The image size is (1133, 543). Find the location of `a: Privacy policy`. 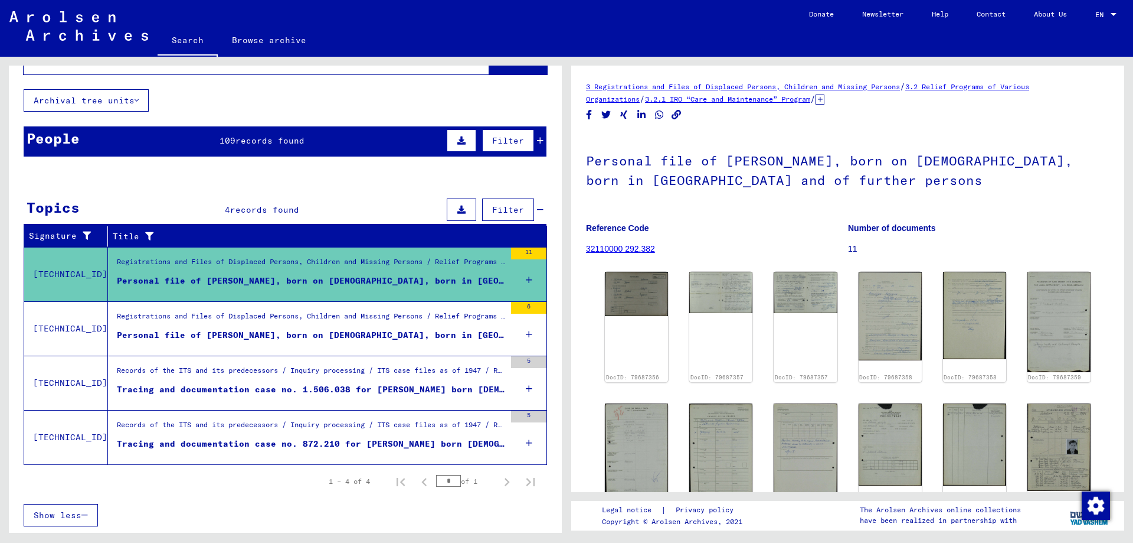

a: Privacy policy is located at coordinates (707, 509).